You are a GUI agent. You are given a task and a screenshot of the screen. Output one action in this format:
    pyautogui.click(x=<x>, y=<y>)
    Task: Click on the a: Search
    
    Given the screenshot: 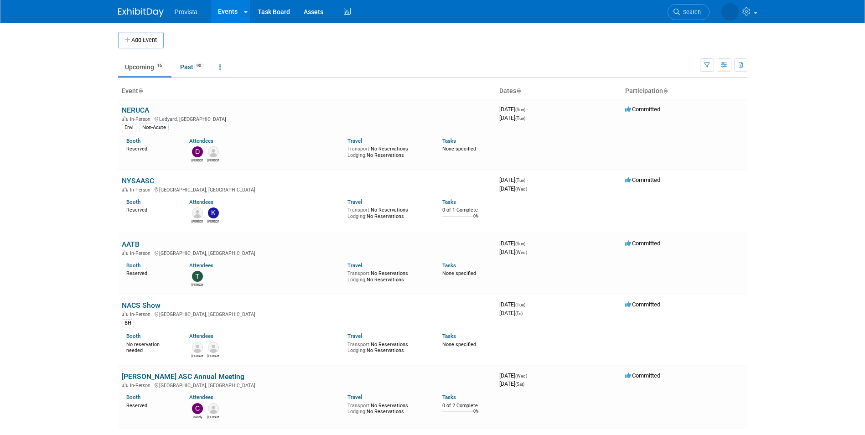 What is the action you would take?
    pyautogui.click(x=688, y=12)
    